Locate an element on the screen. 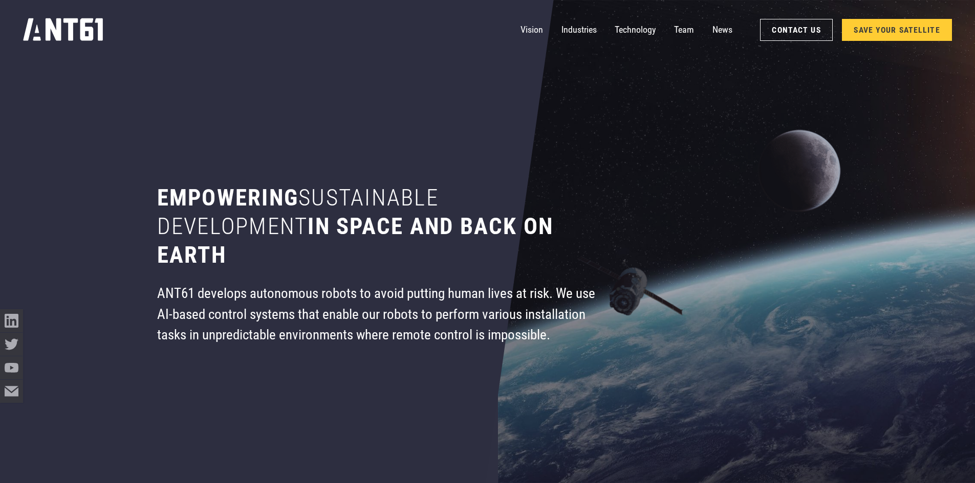 Image resolution: width=975 pixels, height=483 pixels. a: Vision is located at coordinates (532, 30).